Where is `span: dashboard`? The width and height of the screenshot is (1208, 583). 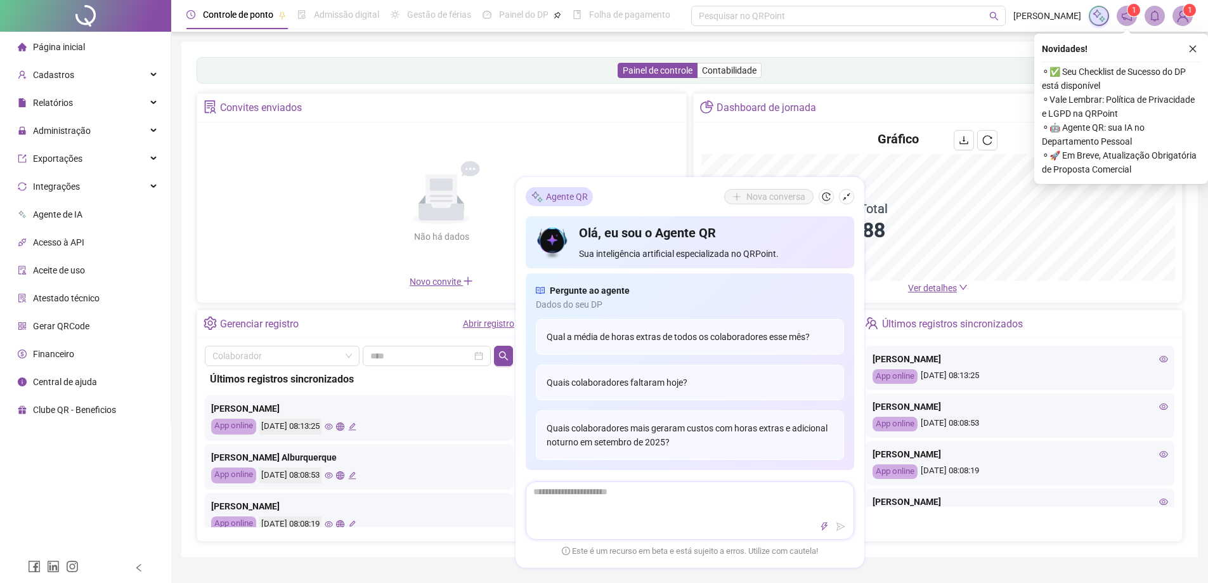
span: dashboard is located at coordinates (487, 15).